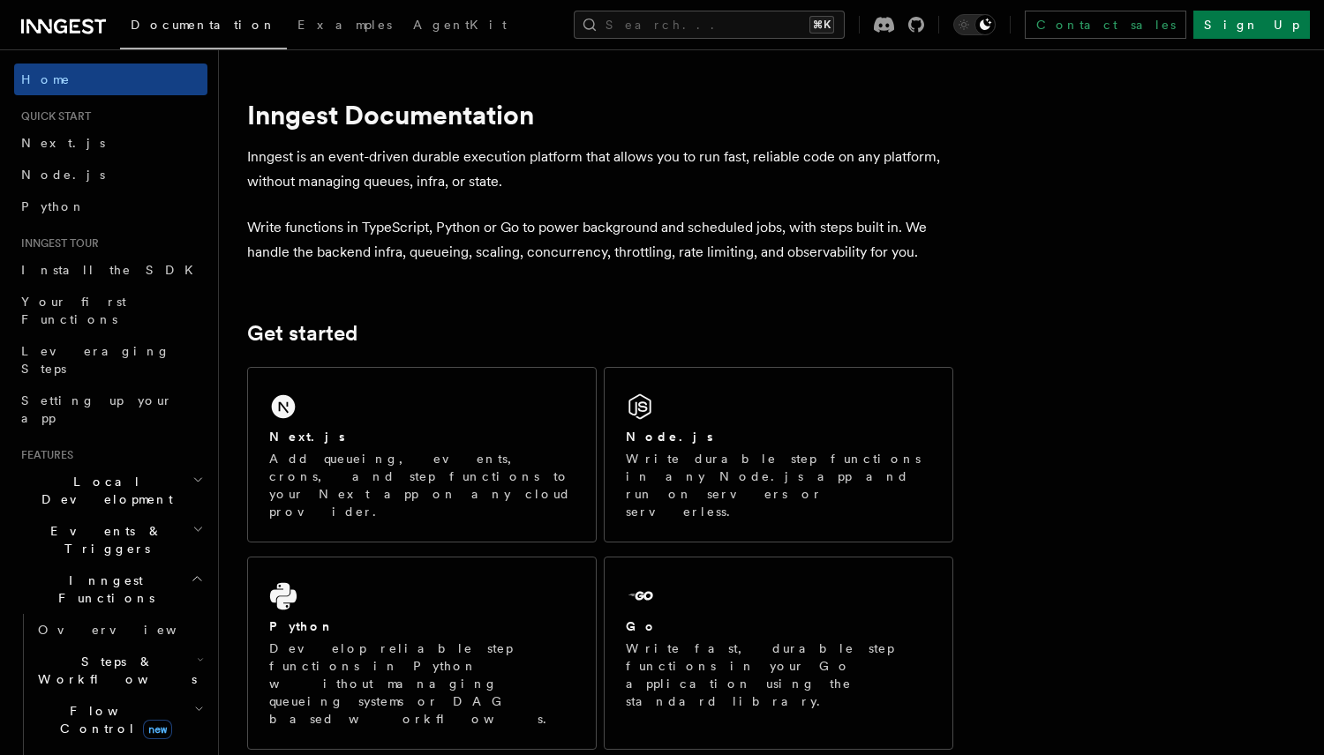  I want to click on p: Develop reliable step functions in Python without managing queueing systems or DAG based workflows., so click(422, 684).